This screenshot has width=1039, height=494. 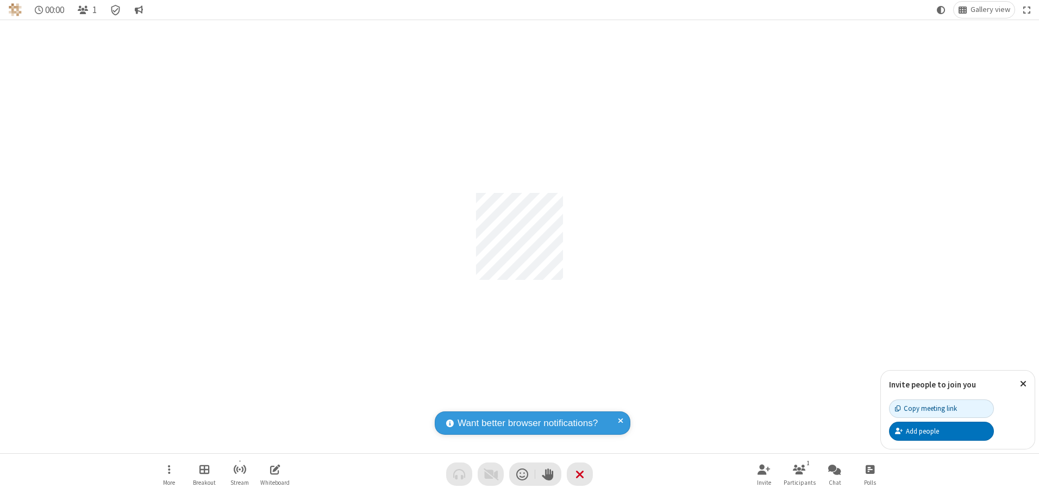 What do you see at coordinates (240, 483) in the screenshot?
I see `span: Stream` at bounding box center [240, 483].